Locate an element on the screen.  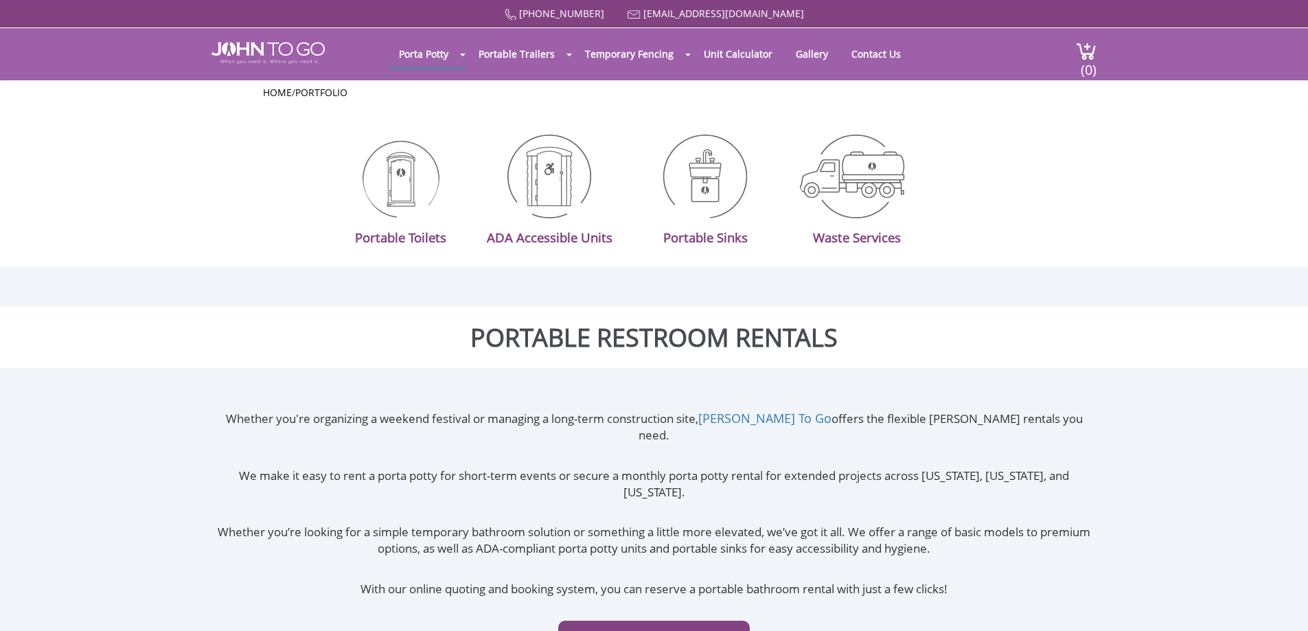
p: Whether you're organizing a weekend festival or managing a long-term construction site, offers th... is located at coordinates (653, 427).